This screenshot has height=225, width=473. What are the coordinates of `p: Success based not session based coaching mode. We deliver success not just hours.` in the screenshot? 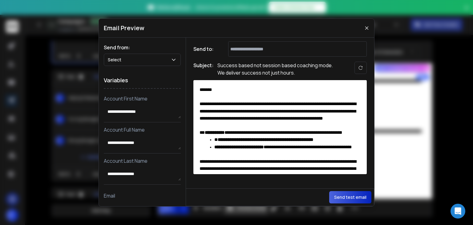 It's located at (279, 69).